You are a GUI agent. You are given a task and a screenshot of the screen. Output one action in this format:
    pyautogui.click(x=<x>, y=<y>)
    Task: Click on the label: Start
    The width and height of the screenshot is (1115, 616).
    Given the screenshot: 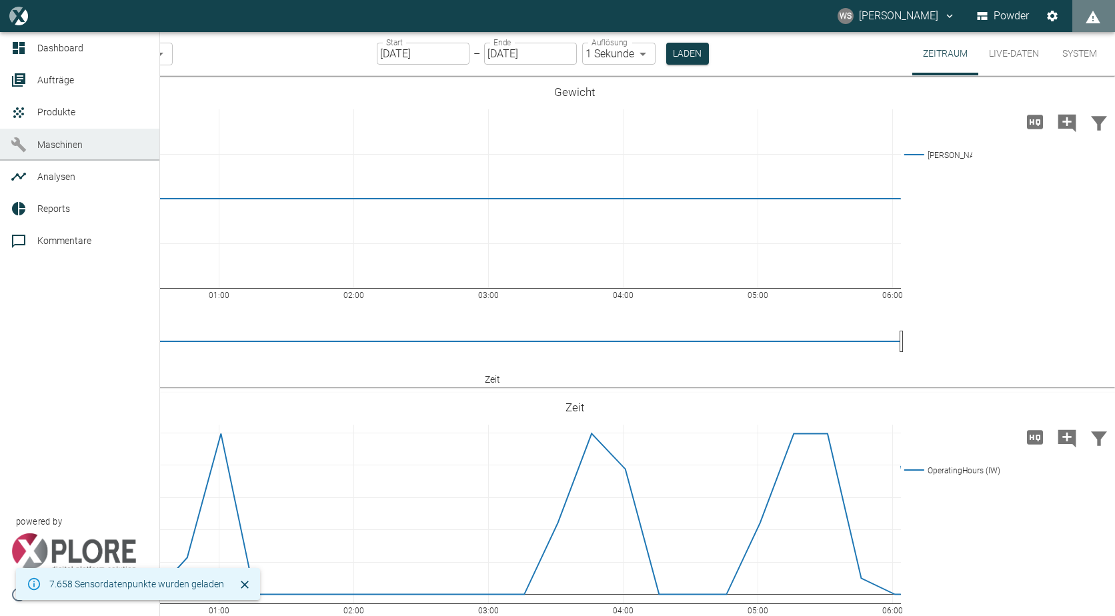 What is the action you would take?
    pyautogui.click(x=394, y=42)
    